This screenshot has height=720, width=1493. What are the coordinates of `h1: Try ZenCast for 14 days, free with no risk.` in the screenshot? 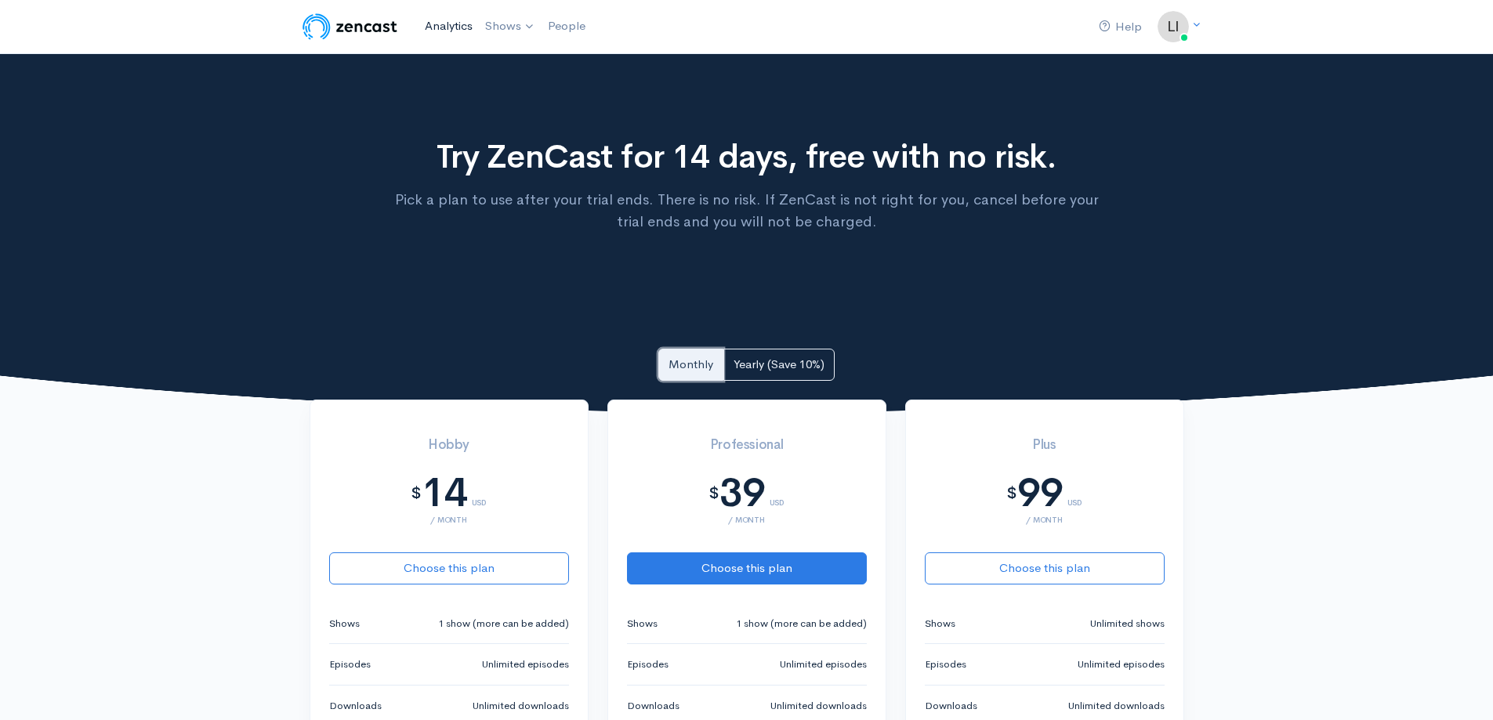 It's located at (746, 157).